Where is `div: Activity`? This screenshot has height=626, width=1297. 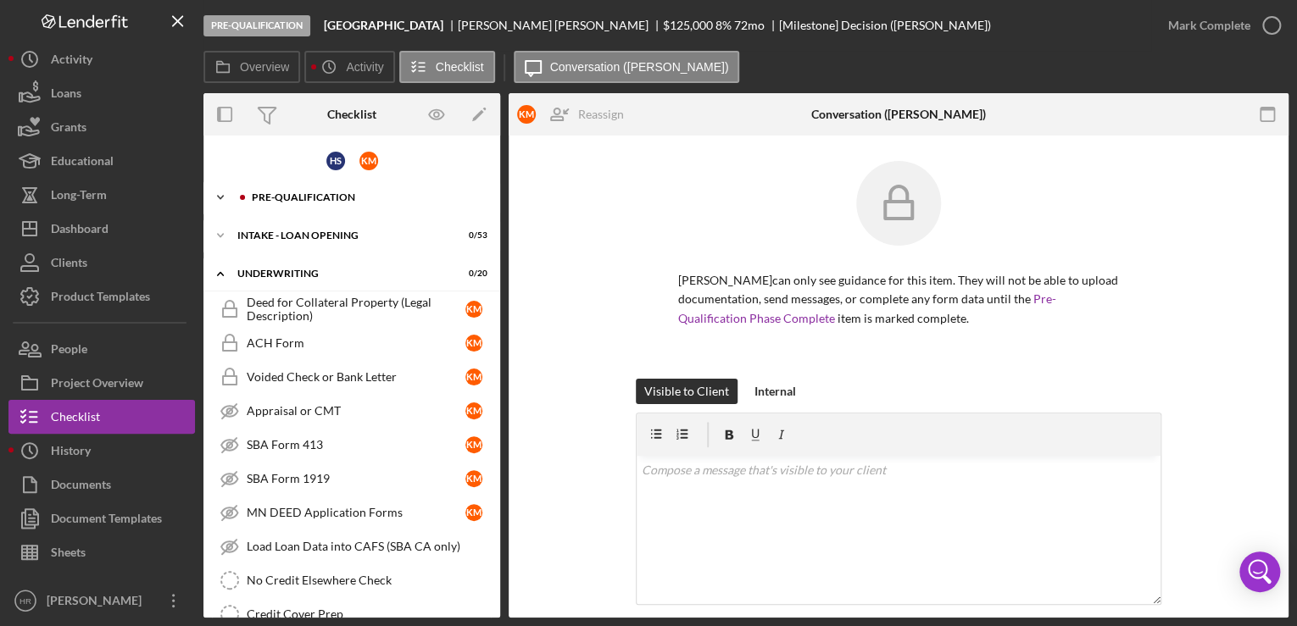
div: Activity is located at coordinates (71, 61).